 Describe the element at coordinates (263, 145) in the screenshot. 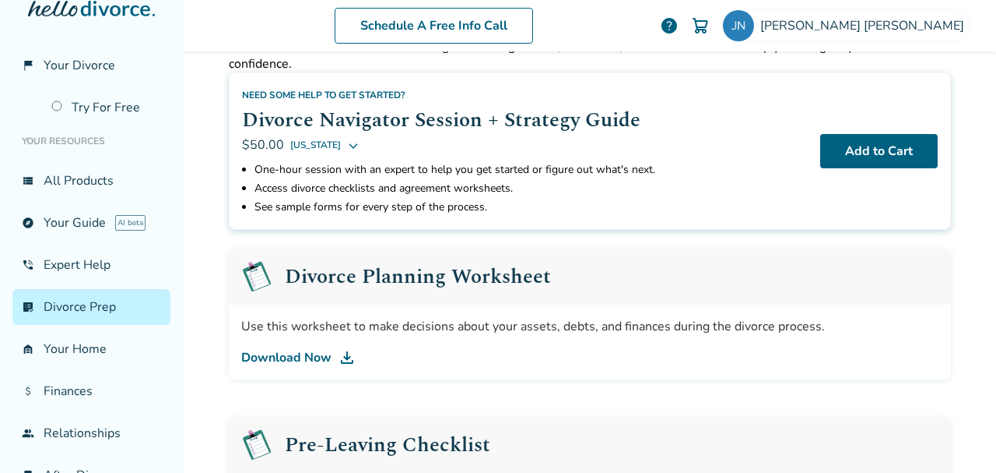

I see `span: $50.00` at that location.